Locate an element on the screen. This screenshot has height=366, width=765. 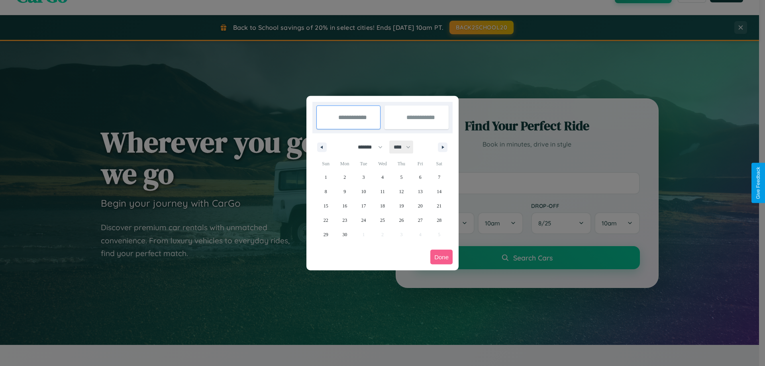
button: 6 is located at coordinates (420, 177).